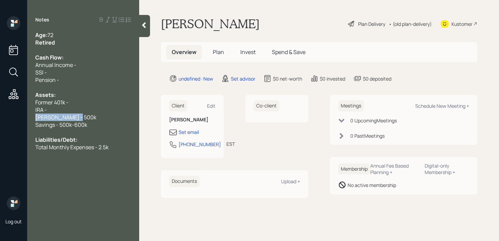 This screenshot has width=499, height=241. I want to click on span: Annual Income -, so click(56, 65).